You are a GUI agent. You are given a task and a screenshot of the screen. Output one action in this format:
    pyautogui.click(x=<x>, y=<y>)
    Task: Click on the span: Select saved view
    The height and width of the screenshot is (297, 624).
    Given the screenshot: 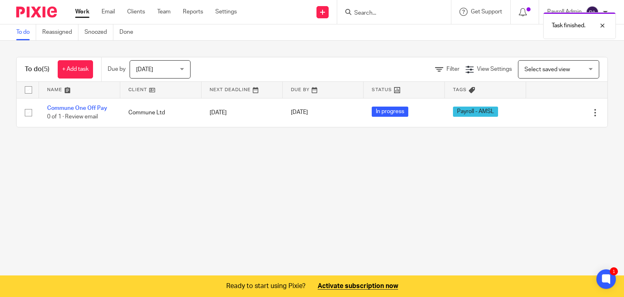 What is the action you would take?
    pyautogui.click(x=547, y=69)
    